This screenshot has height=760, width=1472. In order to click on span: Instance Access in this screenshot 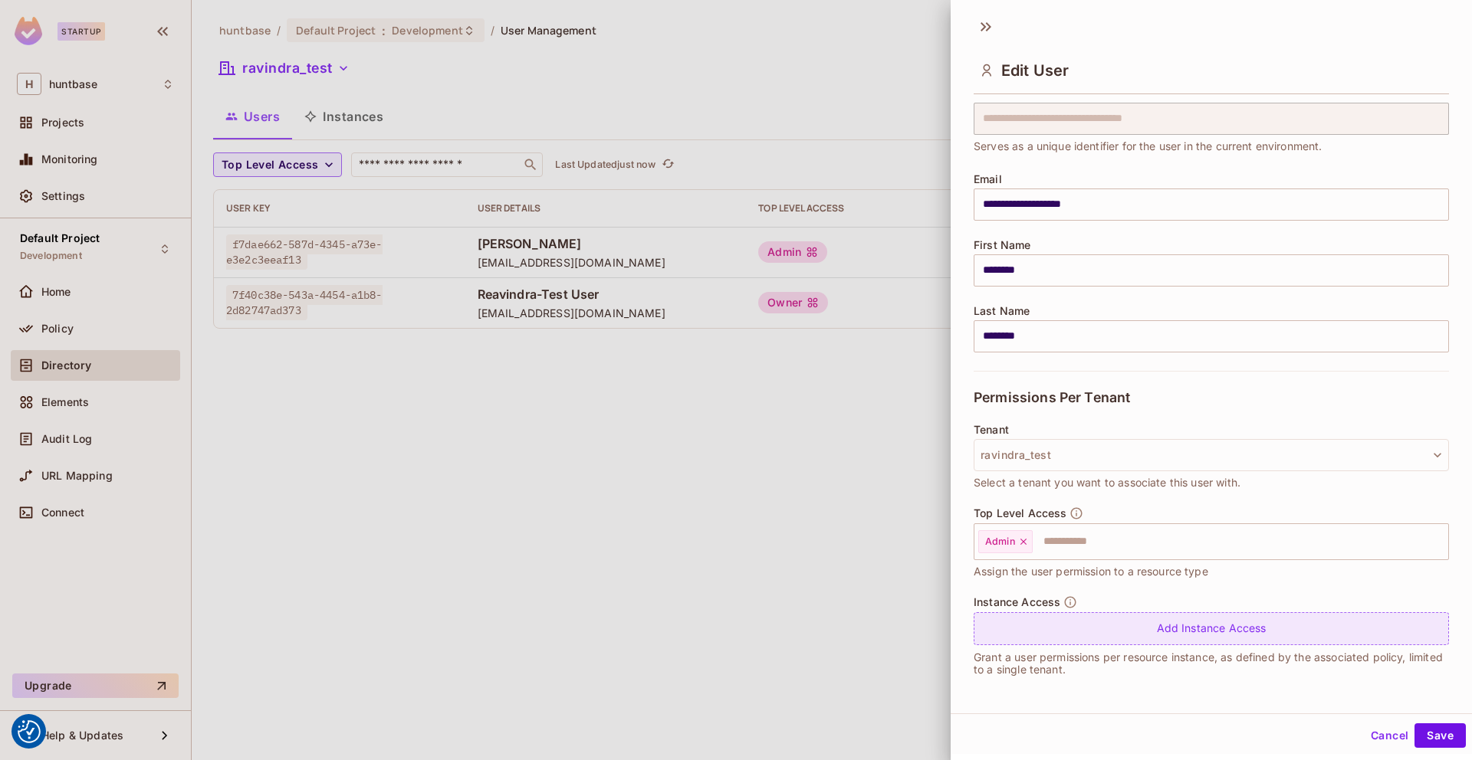, I will do `click(1016, 602)`.